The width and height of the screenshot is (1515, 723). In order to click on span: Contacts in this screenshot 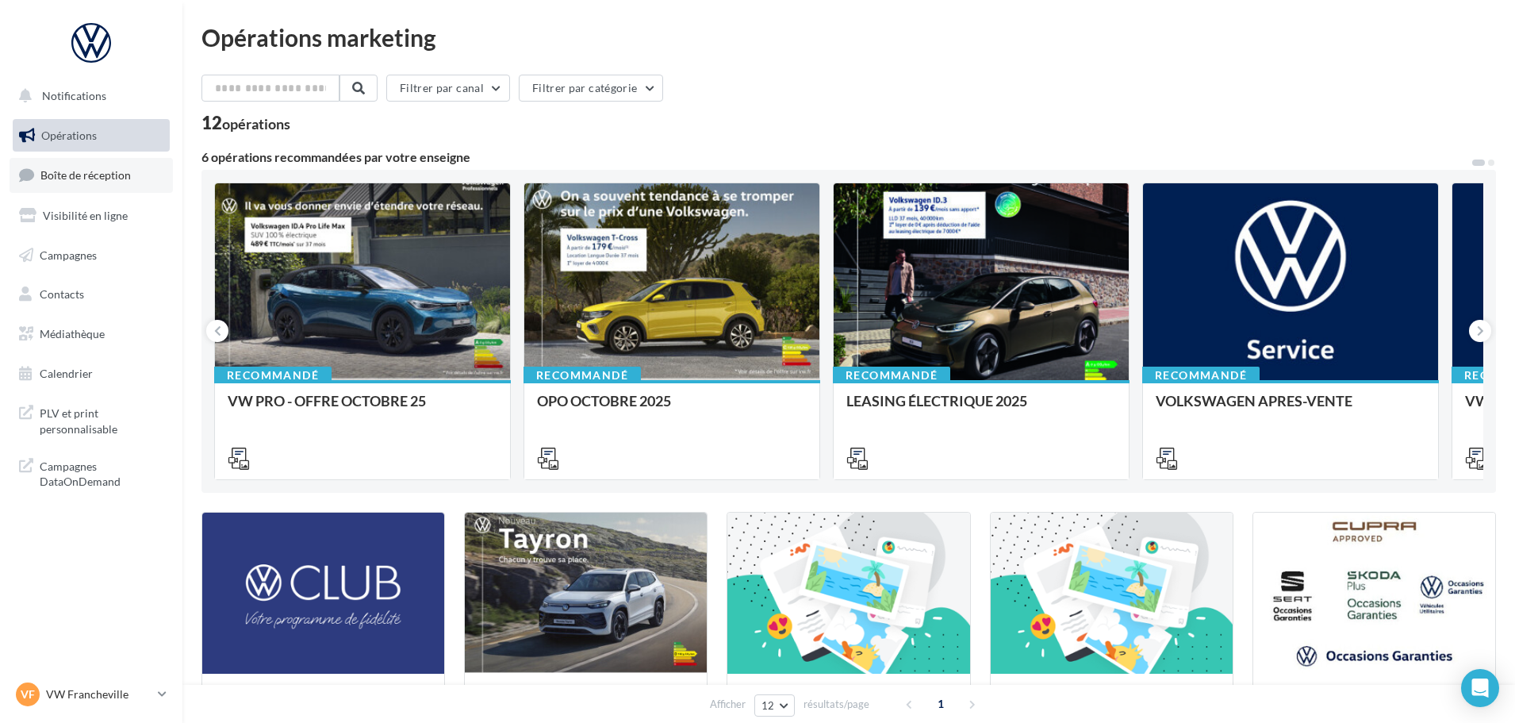, I will do `click(62, 293)`.